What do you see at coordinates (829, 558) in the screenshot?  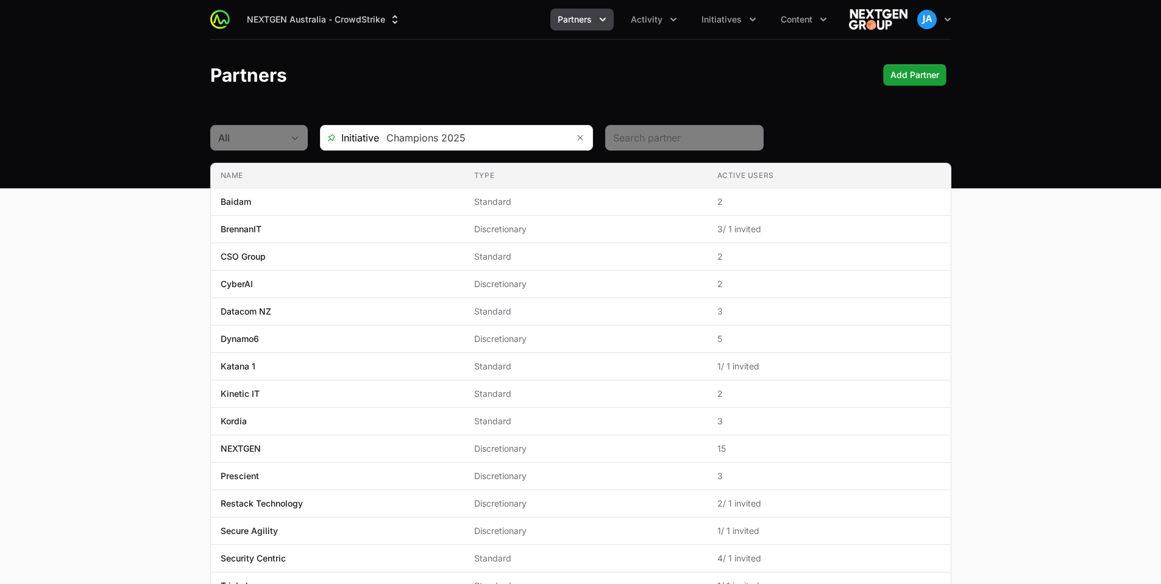 I see `span: 4 / 1 invited` at bounding box center [829, 558].